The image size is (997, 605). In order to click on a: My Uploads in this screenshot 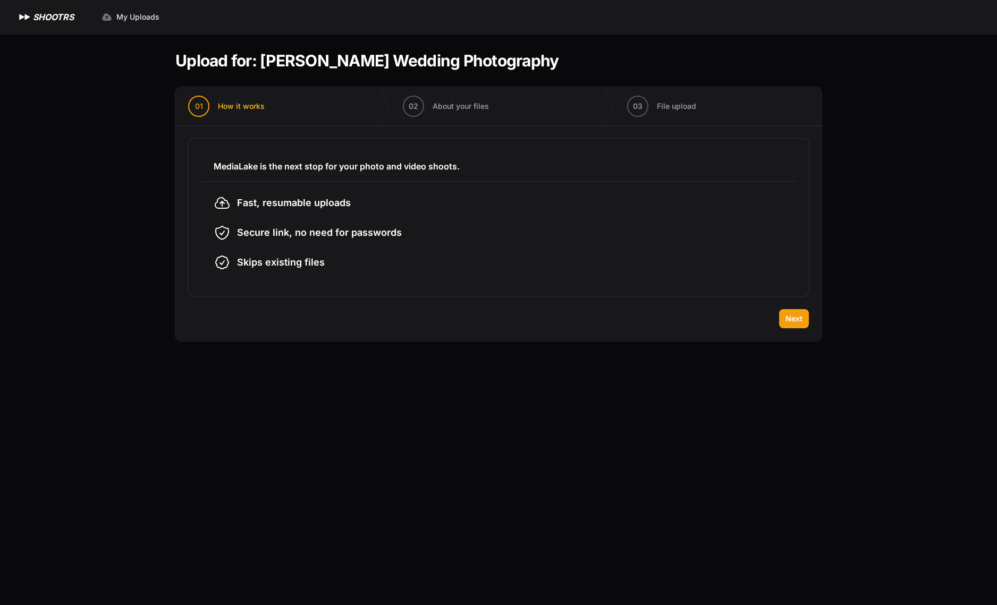, I will do `click(130, 17)`.